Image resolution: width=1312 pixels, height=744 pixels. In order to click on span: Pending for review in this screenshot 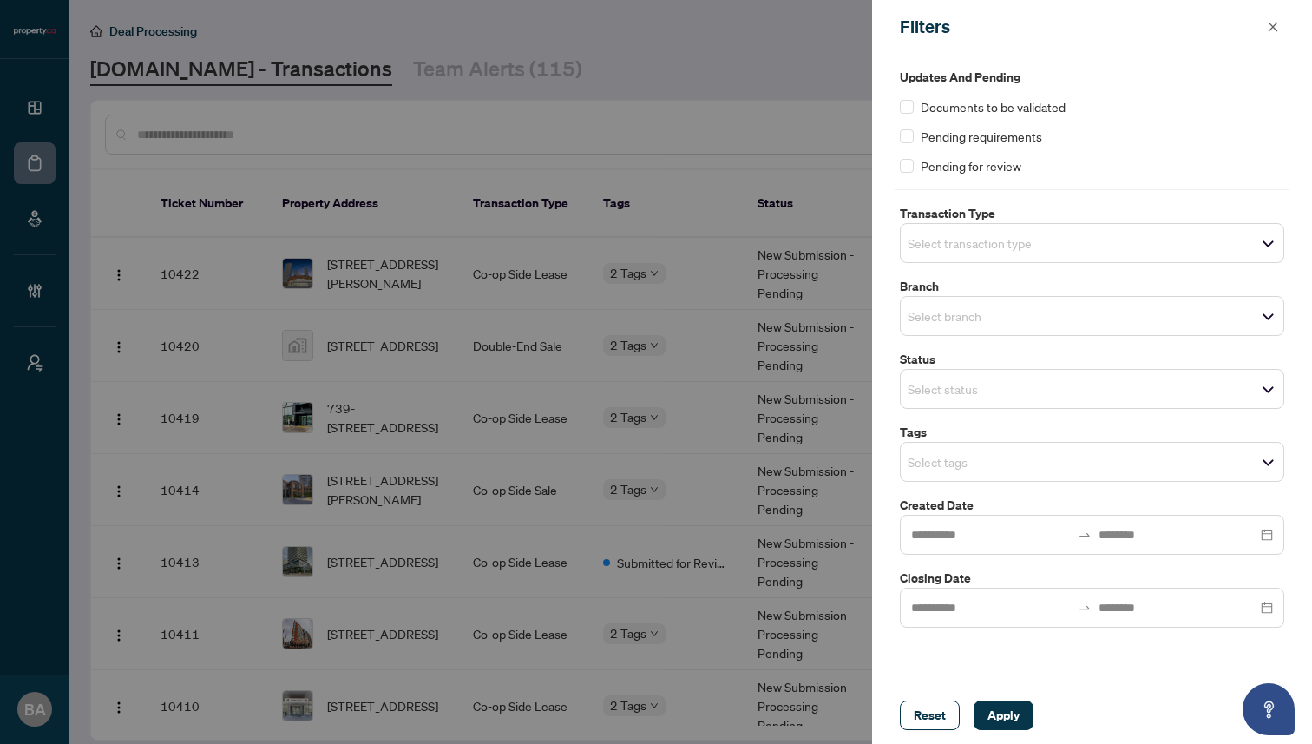, I will do `click(971, 166)`.